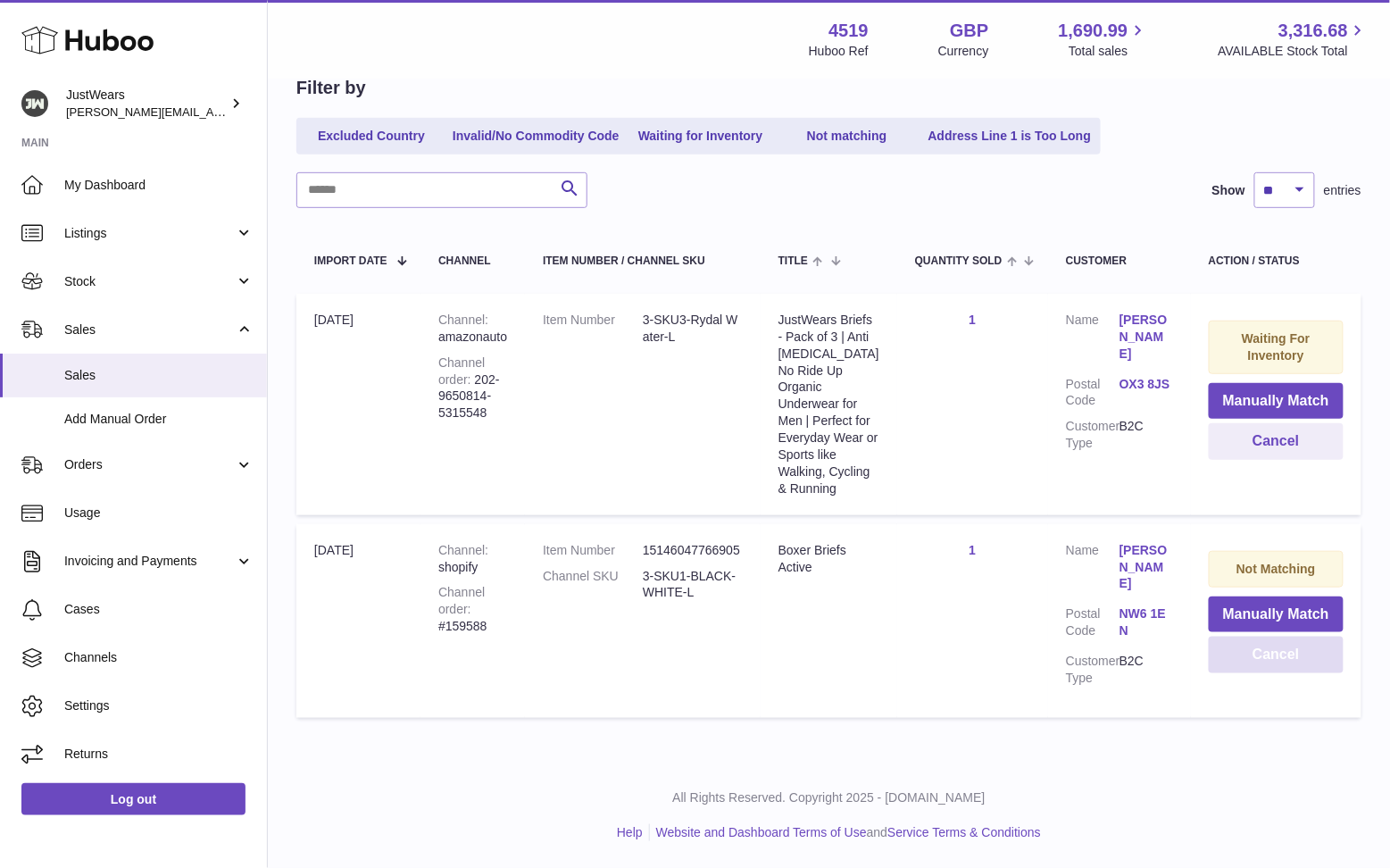 This screenshot has width=1390, height=868. What do you see at coordinates (149, 560) in the screenshot?
I see `span: Invoicing and Payments` at bounding box center [149, 560].